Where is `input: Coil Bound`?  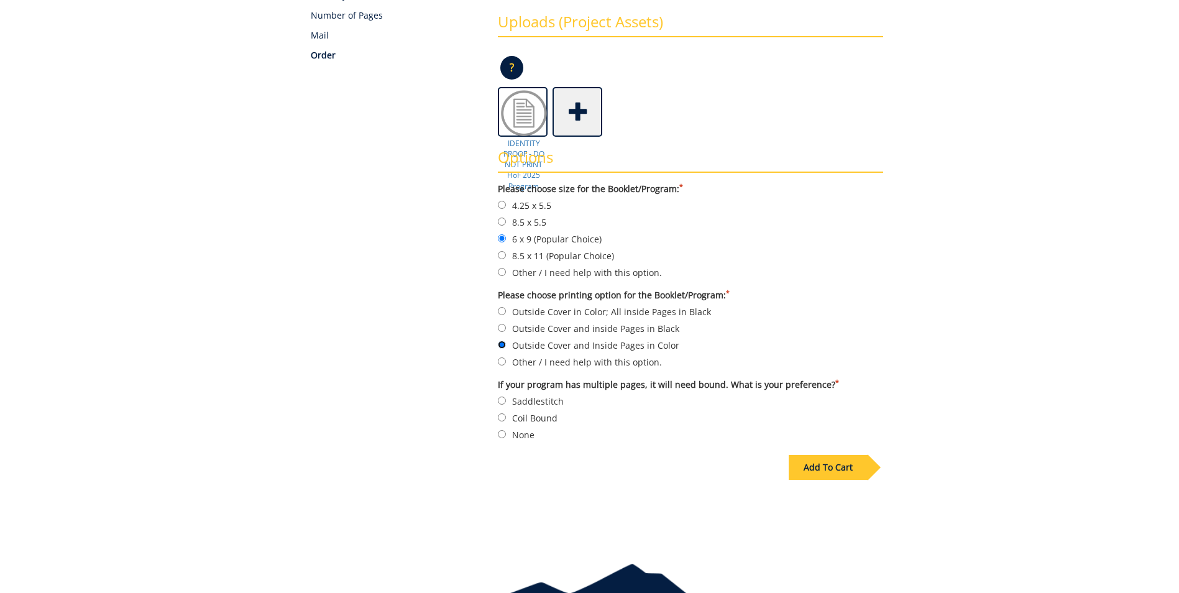 input: Coil Bound is located at coordinates (502, 417).